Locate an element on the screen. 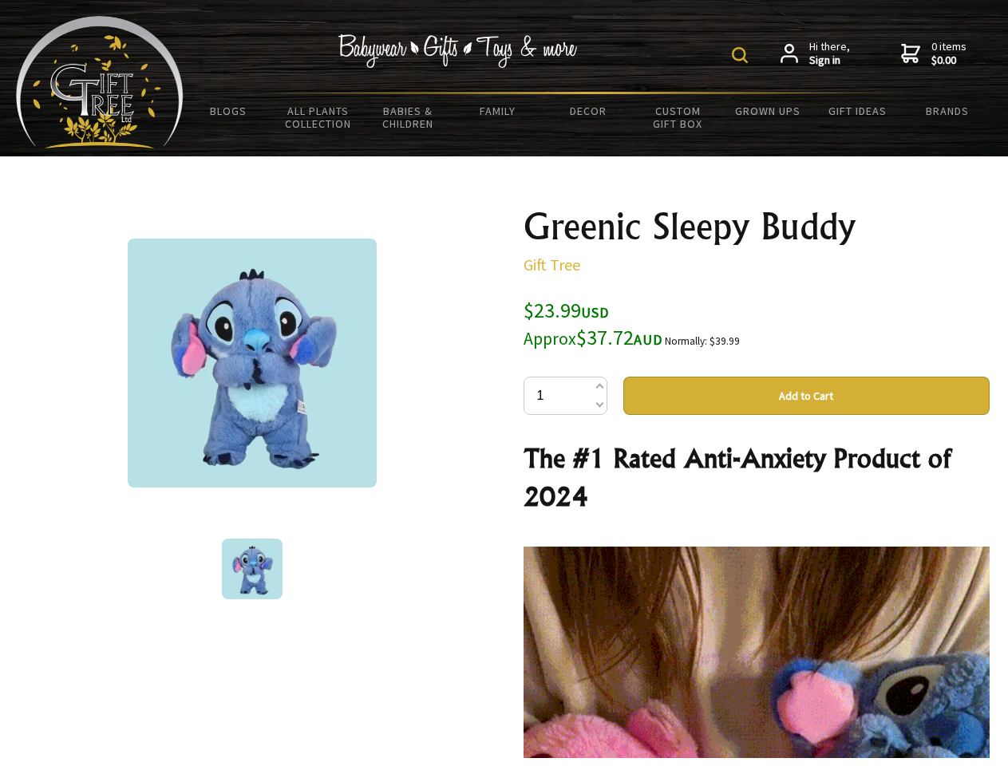  a: Family is located at coordinates (498, 111).